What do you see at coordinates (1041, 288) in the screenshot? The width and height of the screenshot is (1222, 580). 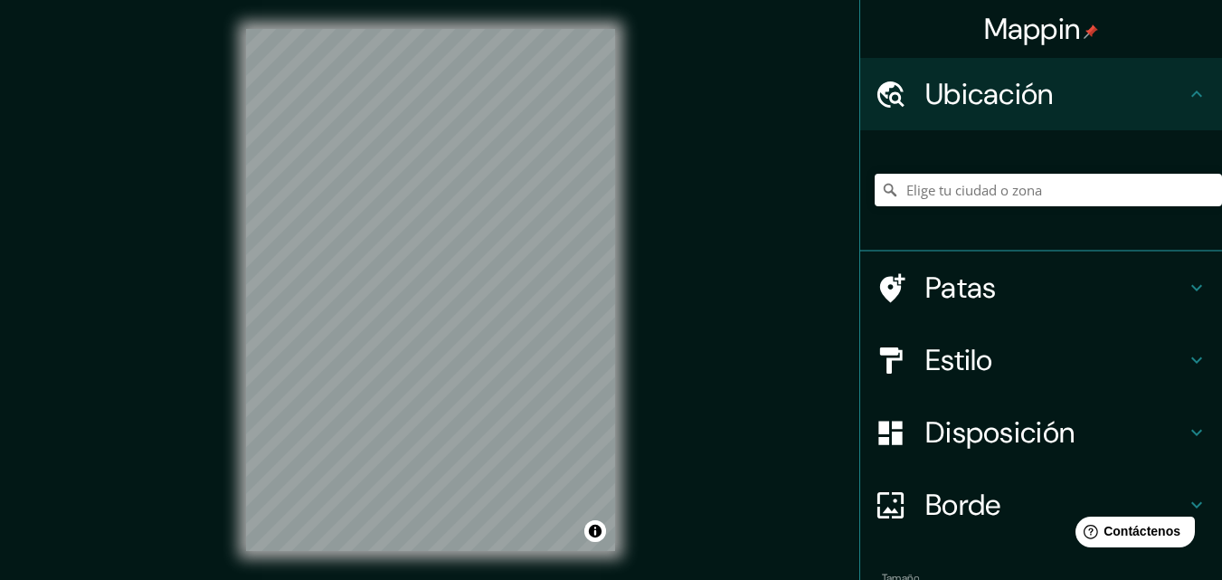 I see `div: Patas` at bounding box center [1041, 288].